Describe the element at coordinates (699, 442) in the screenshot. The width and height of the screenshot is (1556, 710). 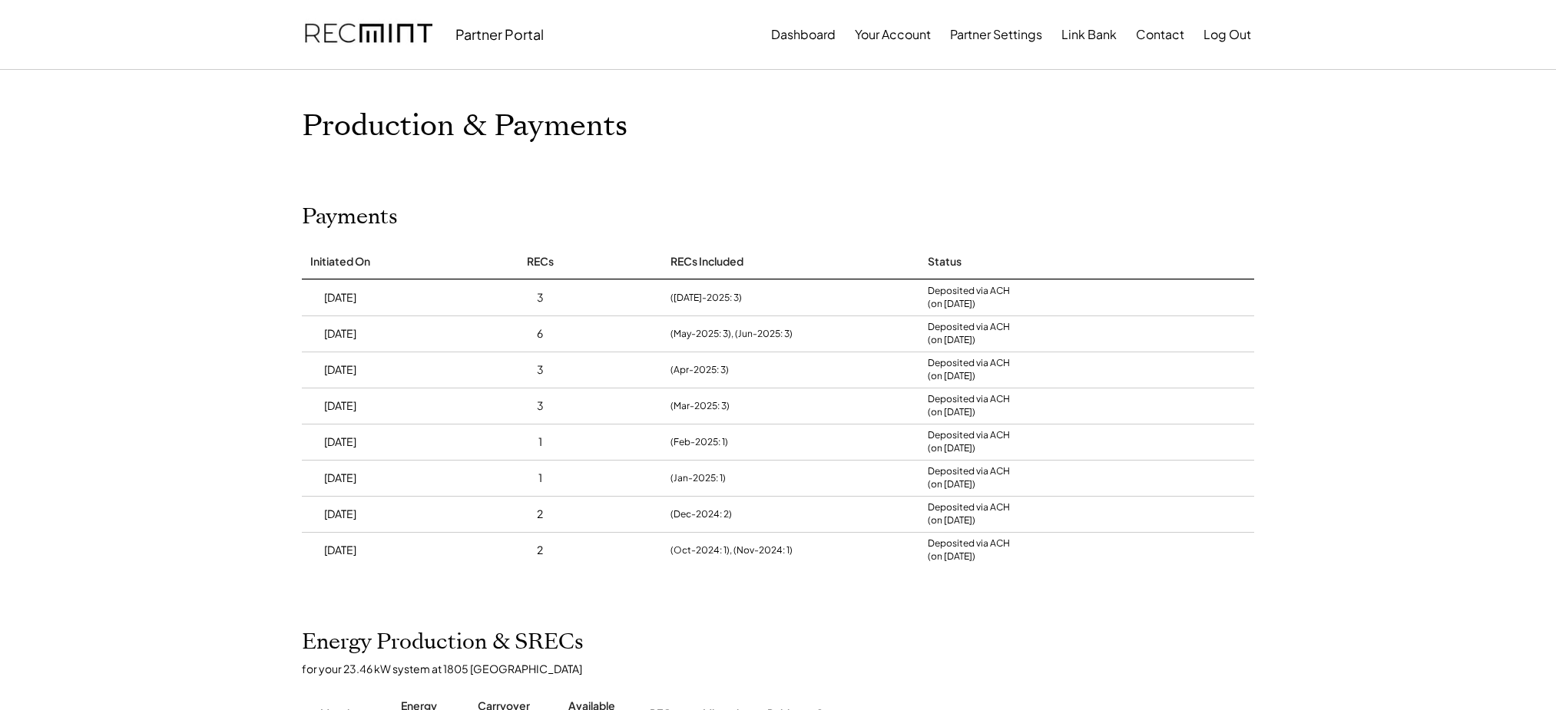
I see `div: (Feb-2025: 1)` at that location.